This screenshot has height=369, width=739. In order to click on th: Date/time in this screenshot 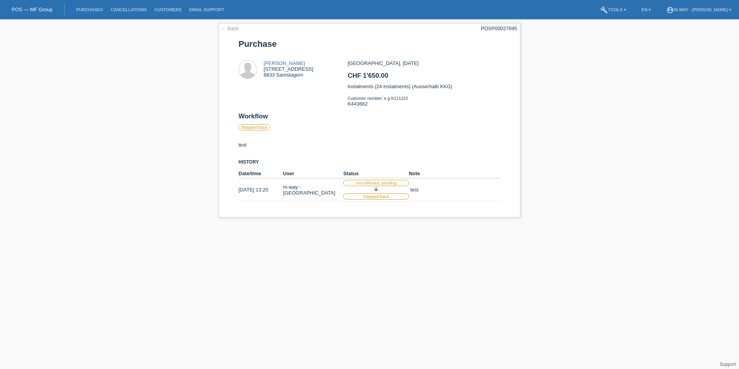, I will do `click(261, 174)`.